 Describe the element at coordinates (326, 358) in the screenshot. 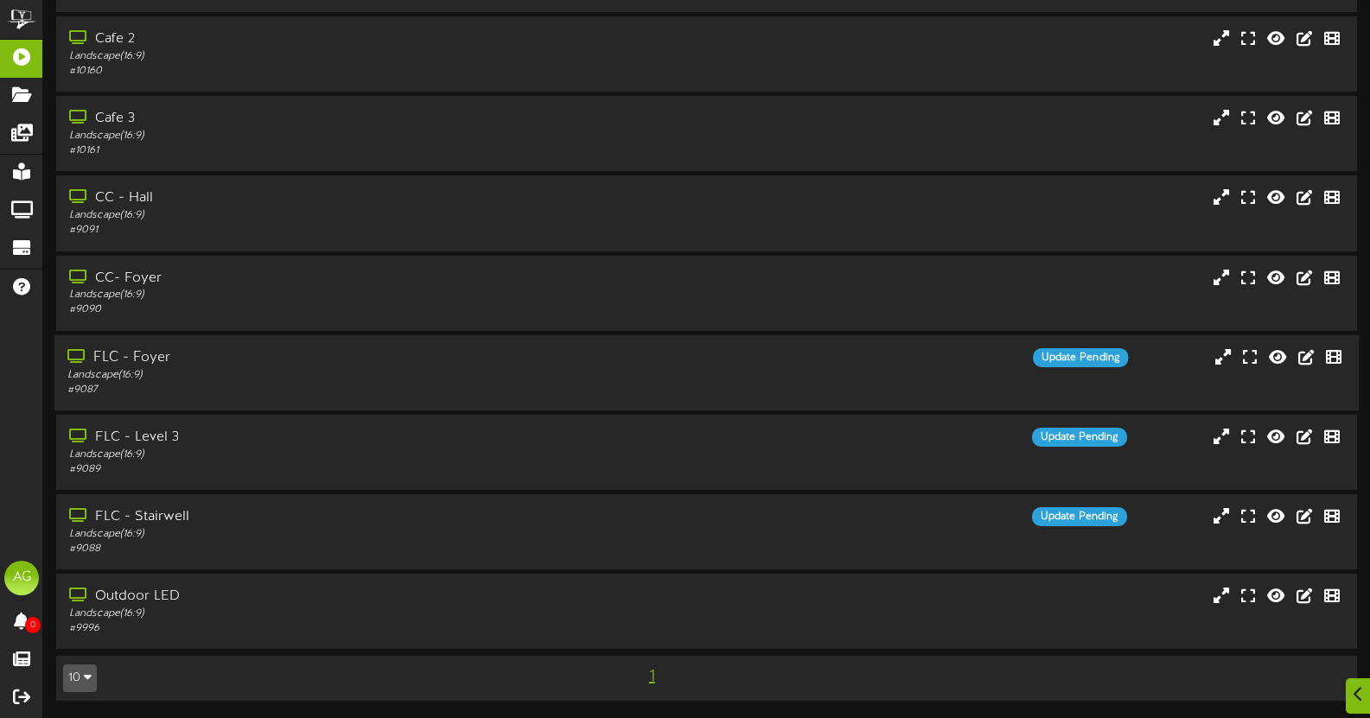

I see `div: FLC - Foyer` at that location.